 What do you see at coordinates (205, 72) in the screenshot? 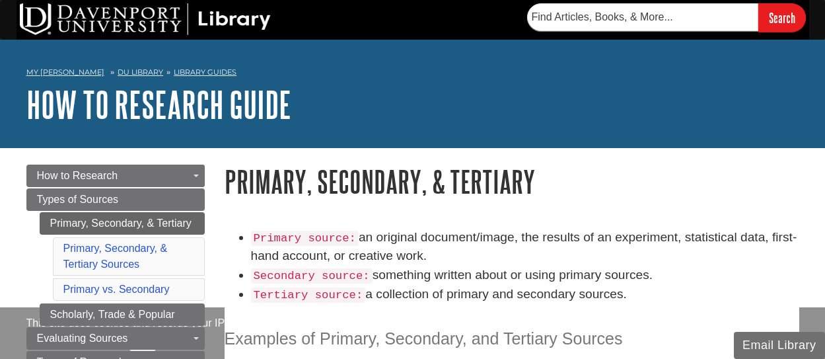
I see `a: Library Guides` at bounding box center [205, 72].